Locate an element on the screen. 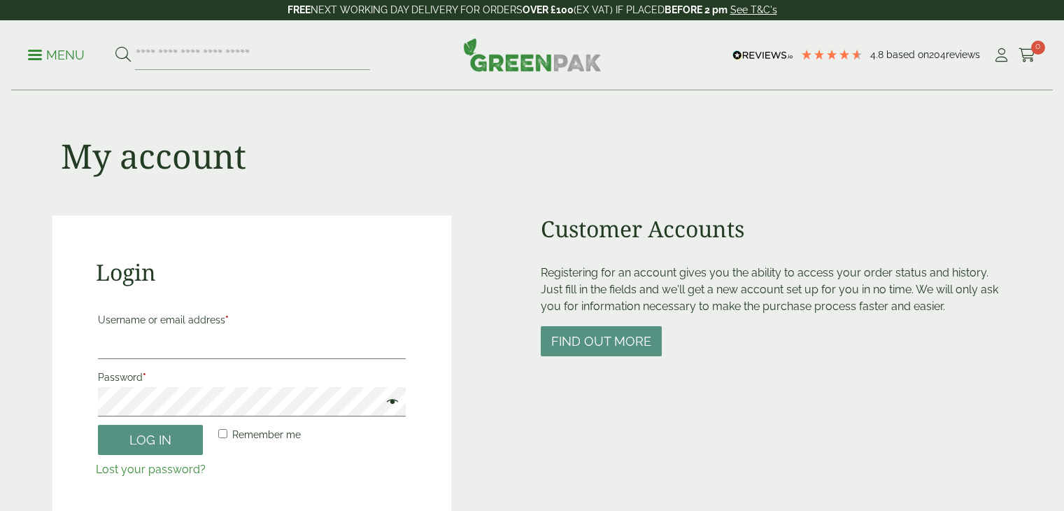  input: Remember me is located at coordinates (222, 433).